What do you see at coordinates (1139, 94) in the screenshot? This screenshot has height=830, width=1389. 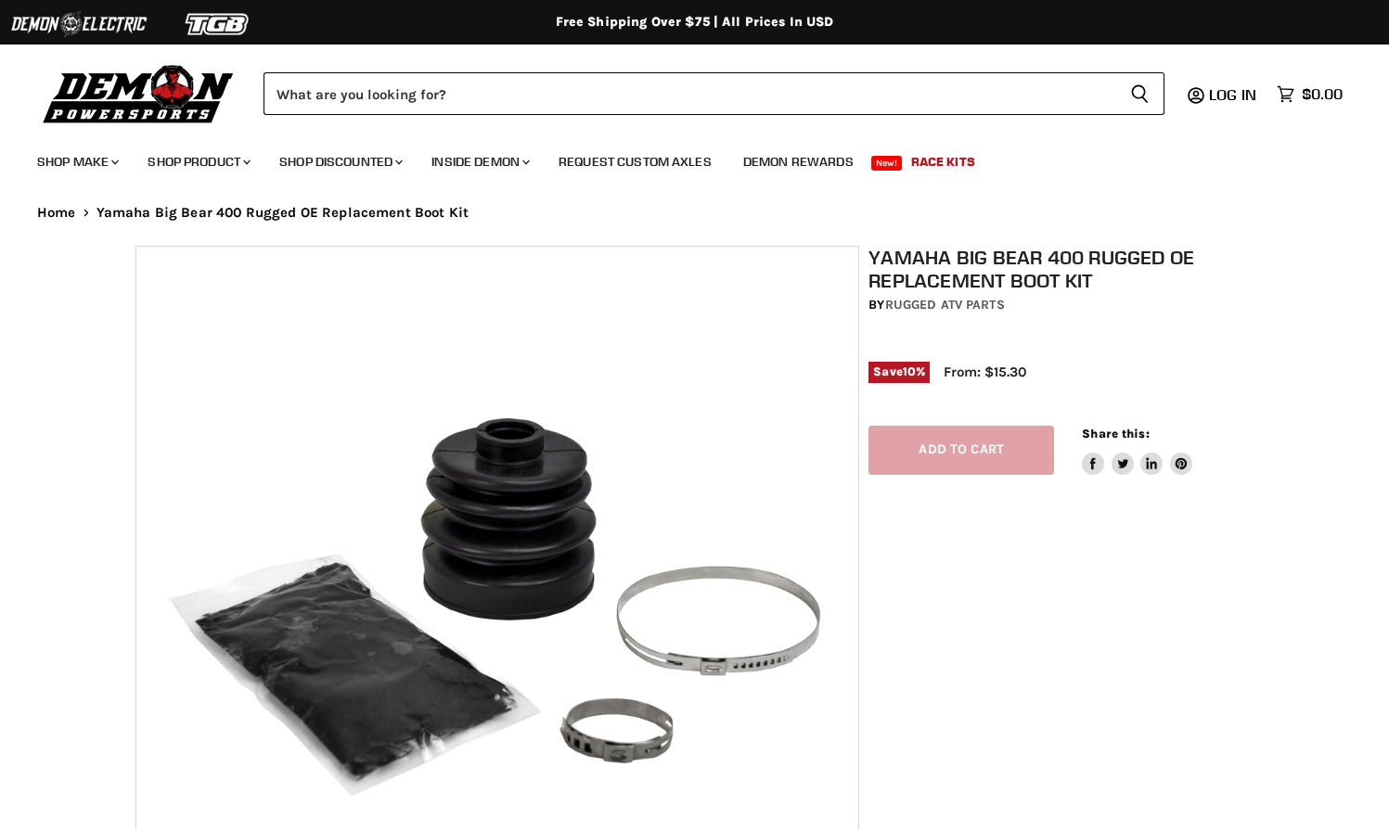 I see `button: Search` at bounding box center [1139, 94].